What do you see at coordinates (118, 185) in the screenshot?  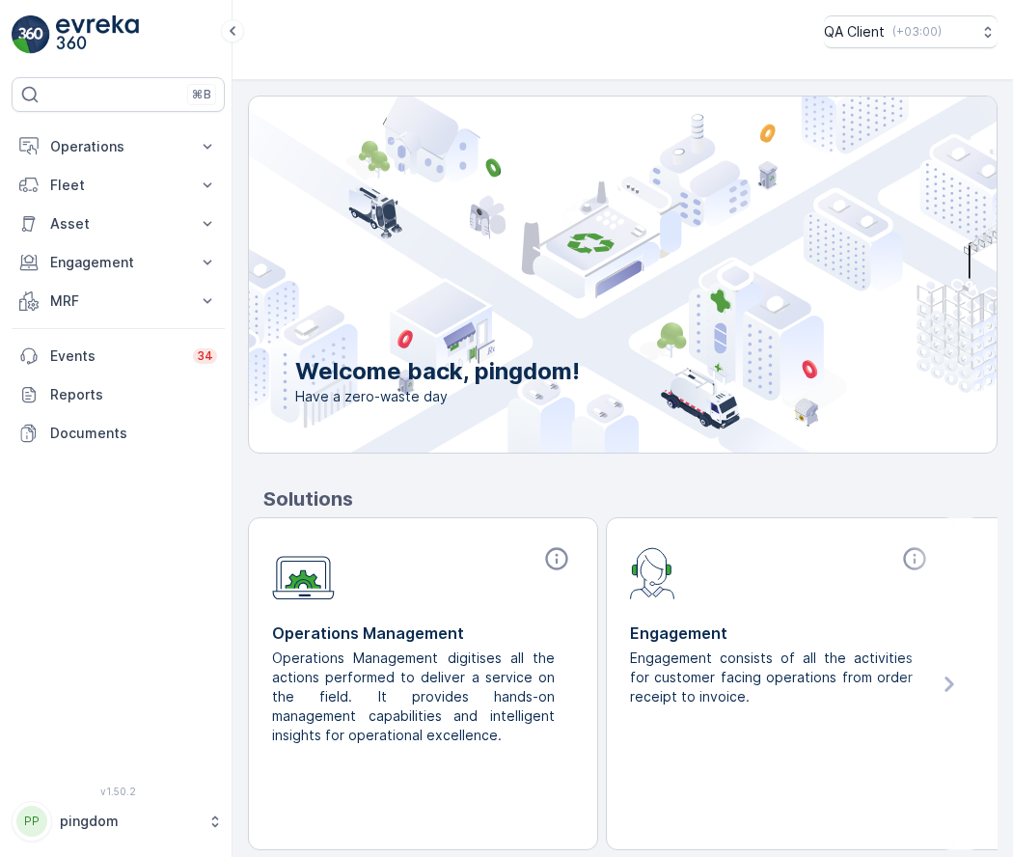 I see `button: Fleet` at bounding box center [118, 185].